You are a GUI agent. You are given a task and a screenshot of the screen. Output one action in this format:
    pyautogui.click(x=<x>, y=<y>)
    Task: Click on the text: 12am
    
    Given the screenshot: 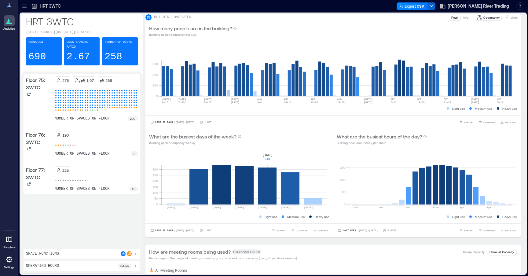 What is the action you would take?
    pyautogui.click(x=355, y=207)
    